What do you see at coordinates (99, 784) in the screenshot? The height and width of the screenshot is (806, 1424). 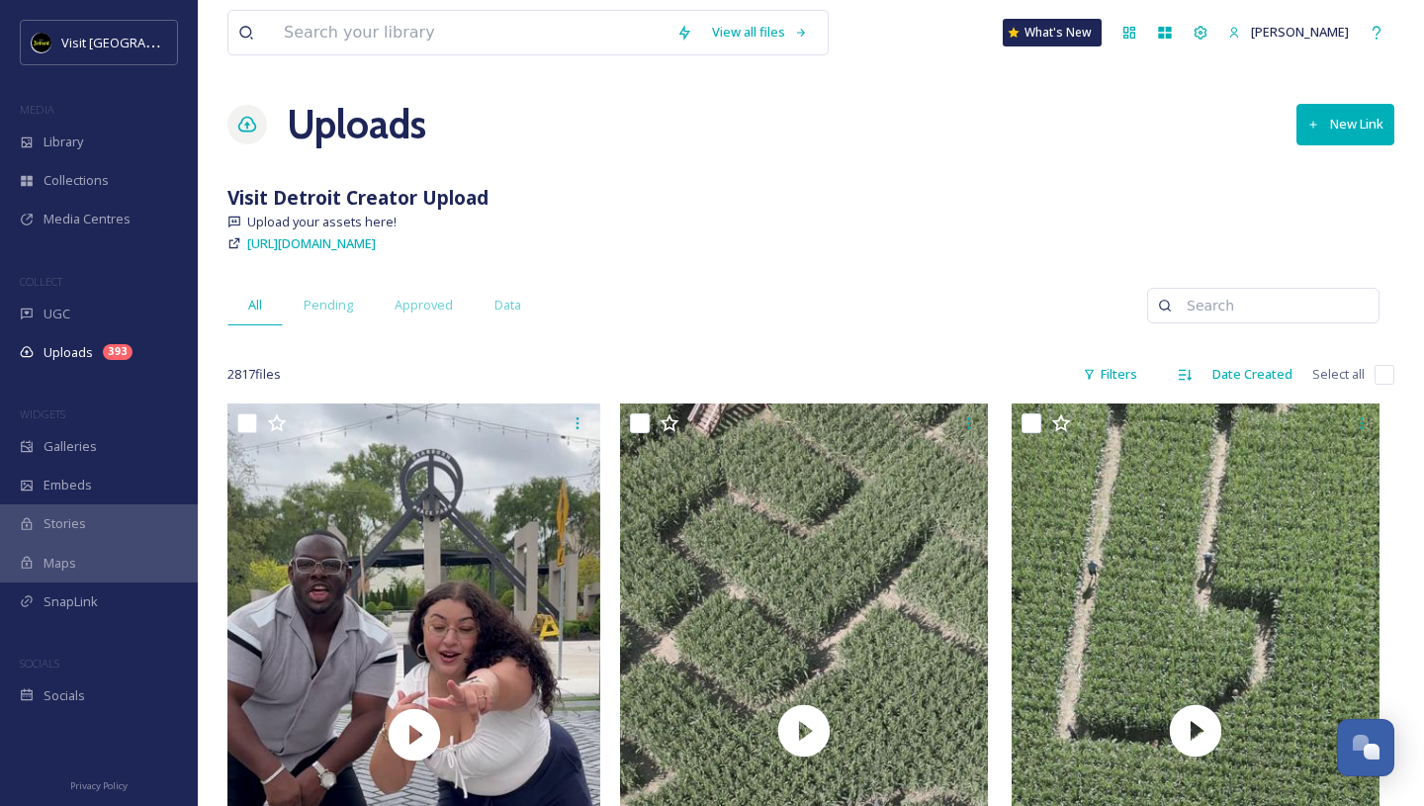 I see `a: Privacy Policy` at bounding box center [99, 784].